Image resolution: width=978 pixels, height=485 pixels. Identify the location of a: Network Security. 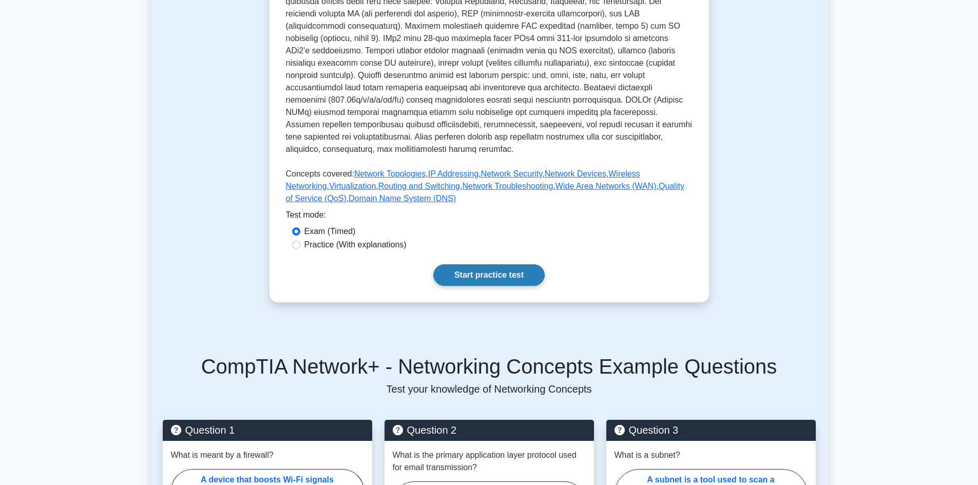
(512, 174).